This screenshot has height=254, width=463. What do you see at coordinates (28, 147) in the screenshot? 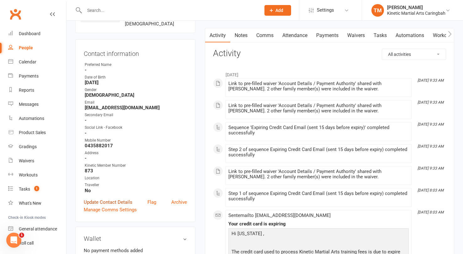
I see `div: Gradings` at bounding box center [28, 147].